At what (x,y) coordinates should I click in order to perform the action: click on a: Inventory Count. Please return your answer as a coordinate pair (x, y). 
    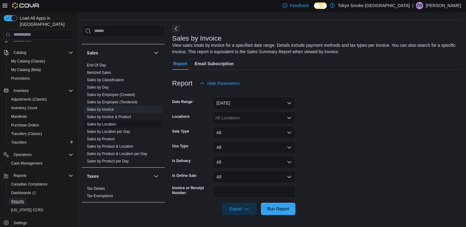
    Looking at the image, I should click on (24, 108).